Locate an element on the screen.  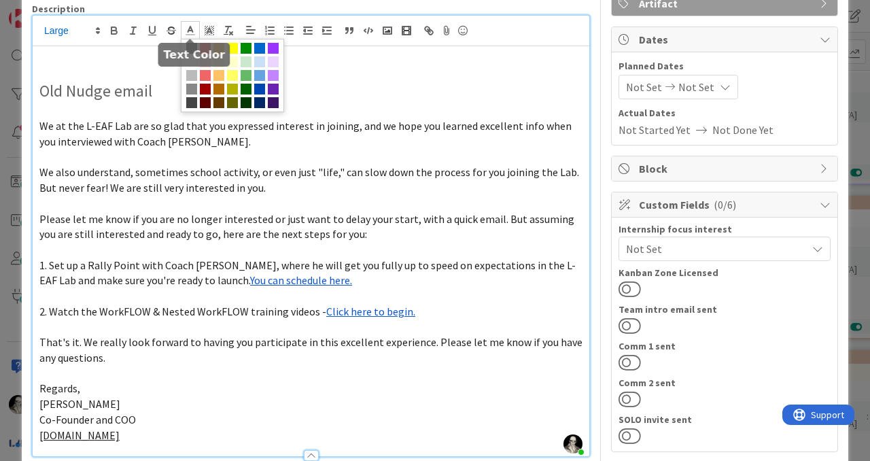
span: Dates is located at coordinates (726, 39).